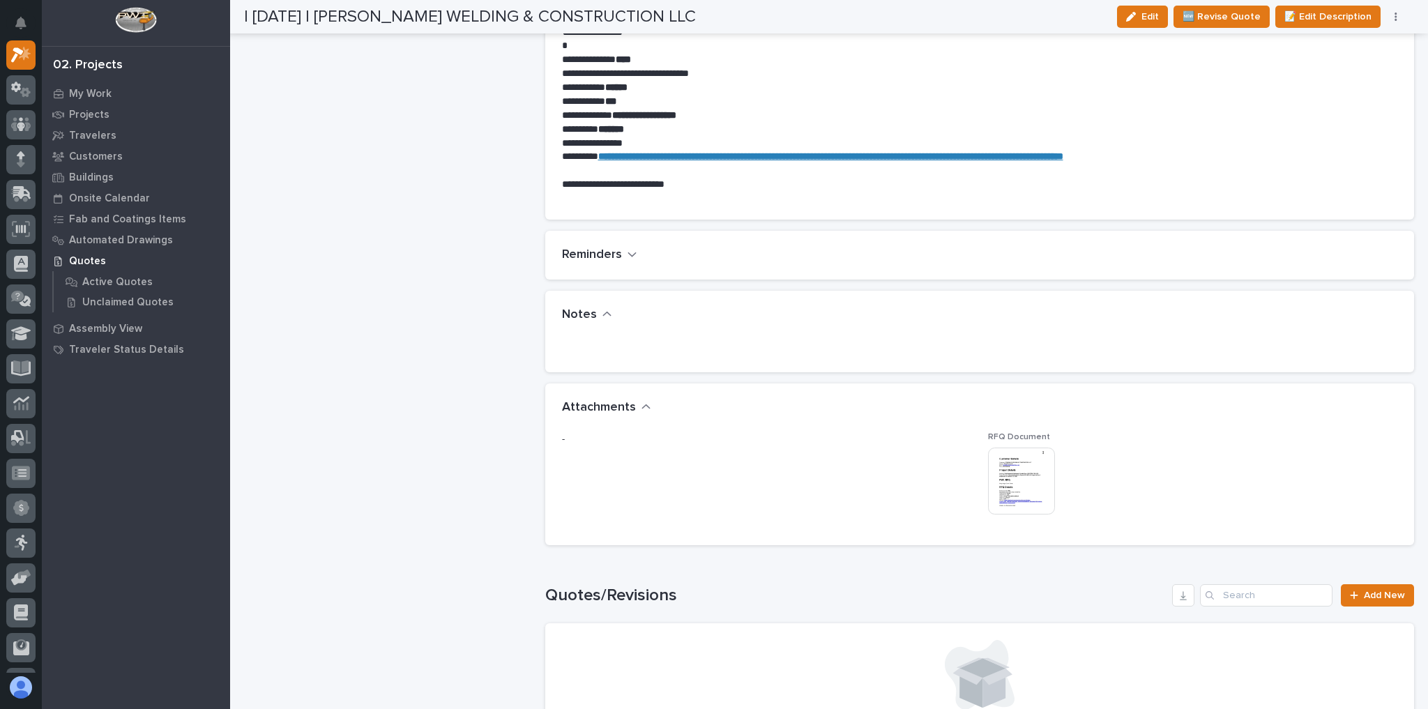  What do you see at coordinates (136, 219) in the screenshot?
I see `a: Fab and Coatings Items` at bounding box center [136, 219].